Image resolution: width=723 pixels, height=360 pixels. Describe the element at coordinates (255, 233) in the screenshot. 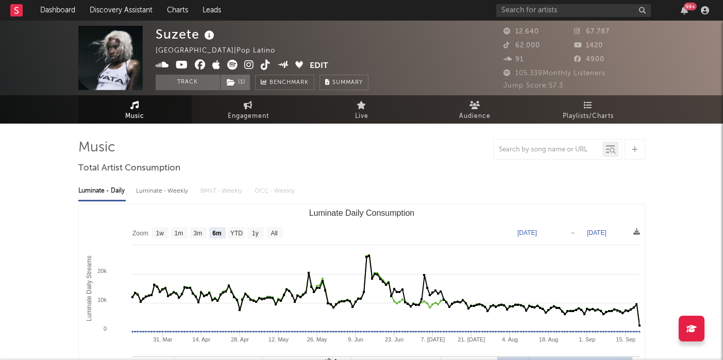

I see `text: 1y` at that location.